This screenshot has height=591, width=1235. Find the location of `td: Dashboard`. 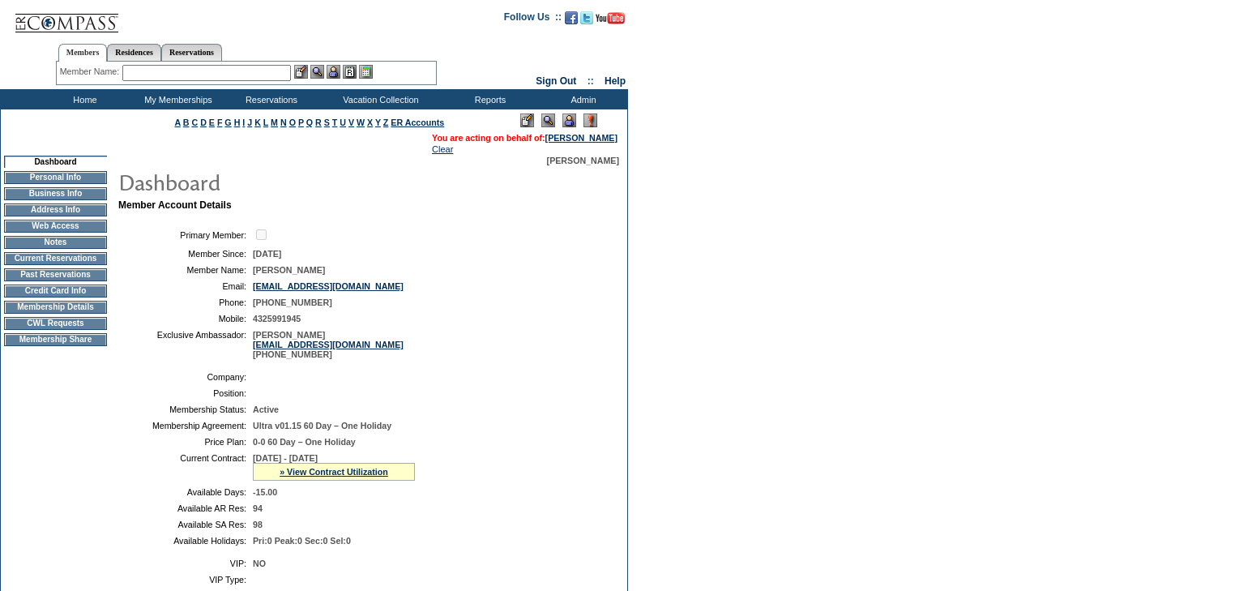

td: Dashboard is located at coordinates (55, 161).